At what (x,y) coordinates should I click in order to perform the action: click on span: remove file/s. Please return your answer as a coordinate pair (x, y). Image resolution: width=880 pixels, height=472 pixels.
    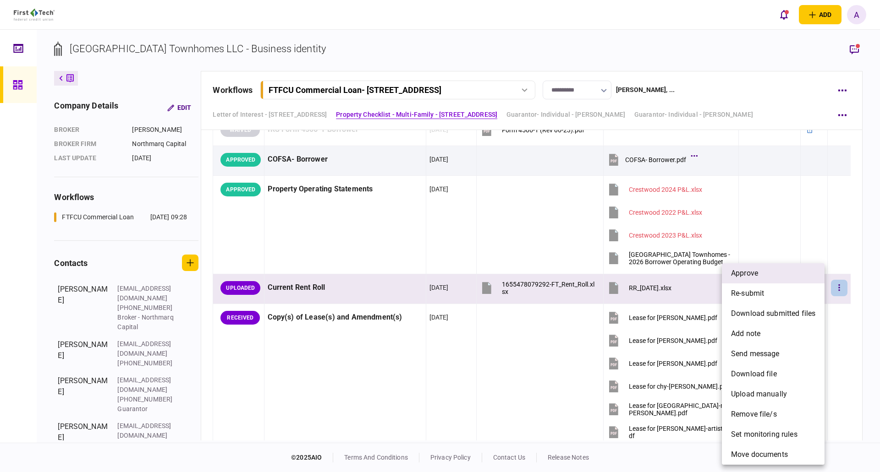
    Looking at the image, I should click on (754, 415).